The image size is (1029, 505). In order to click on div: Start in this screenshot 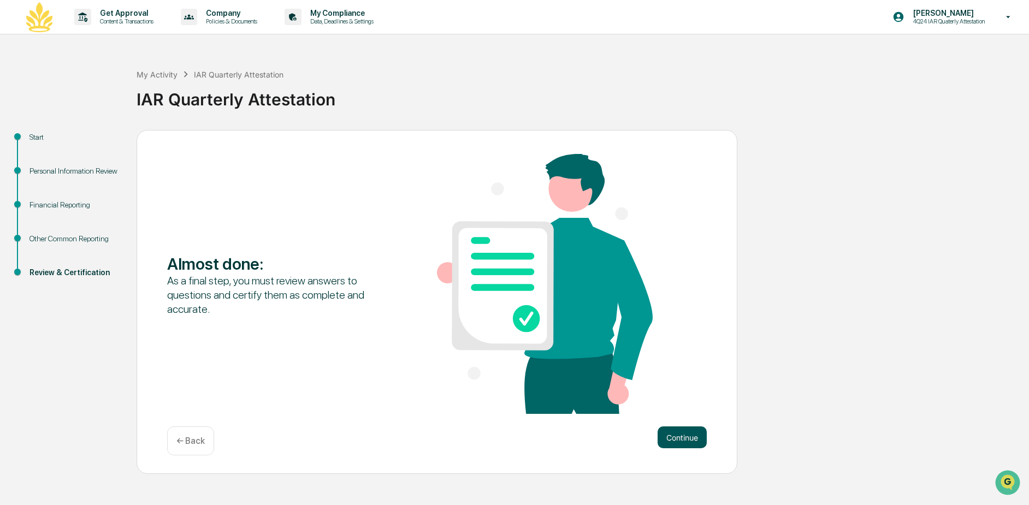, I will do `click(74, 137)`.